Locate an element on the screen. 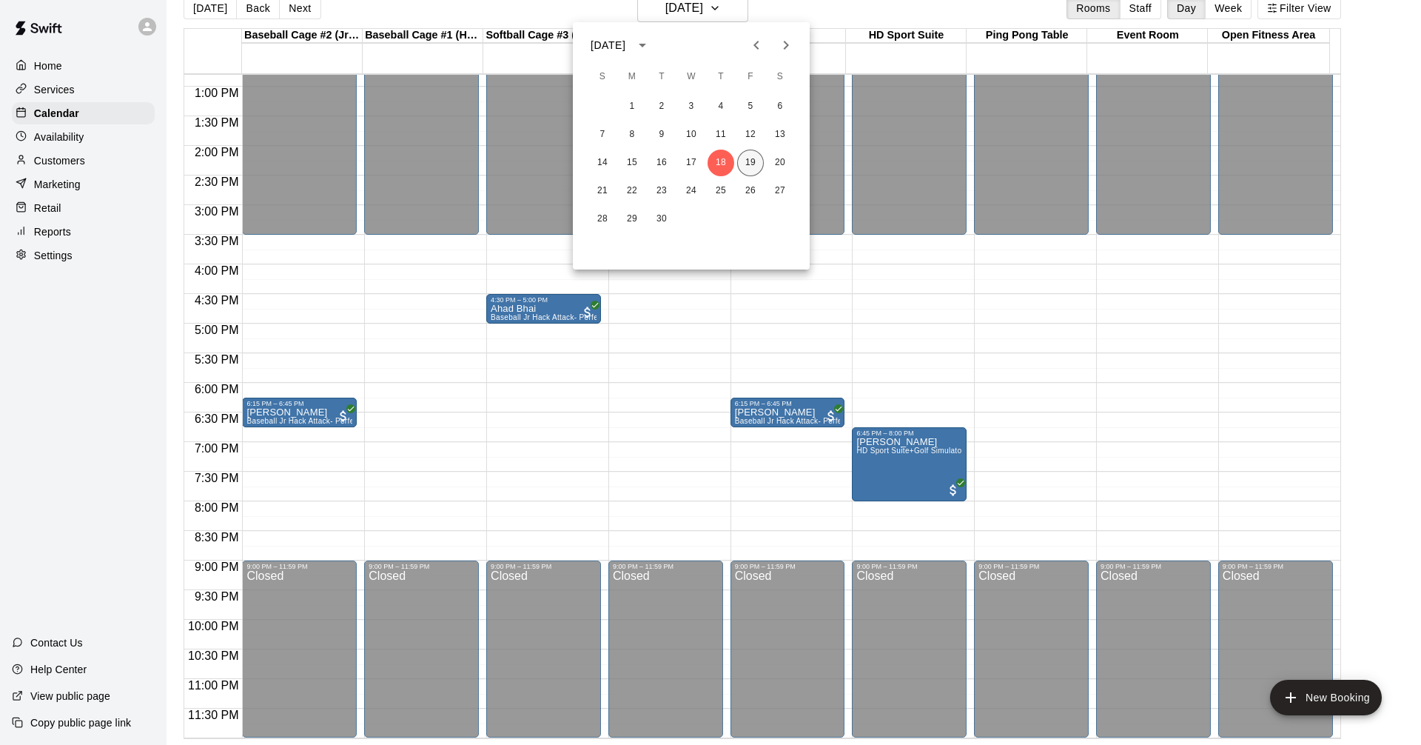  button: 4 is located at coordinates (721, 107).